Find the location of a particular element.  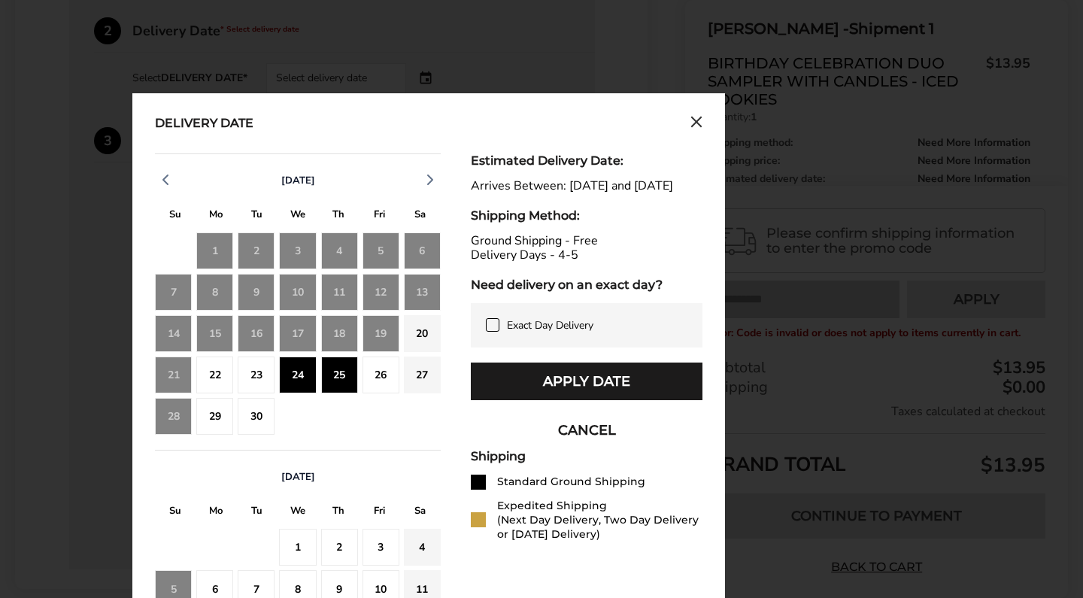

div: Ground Shipping - Free Delivery Days - 4-5 is located at coordinates (586, 248).